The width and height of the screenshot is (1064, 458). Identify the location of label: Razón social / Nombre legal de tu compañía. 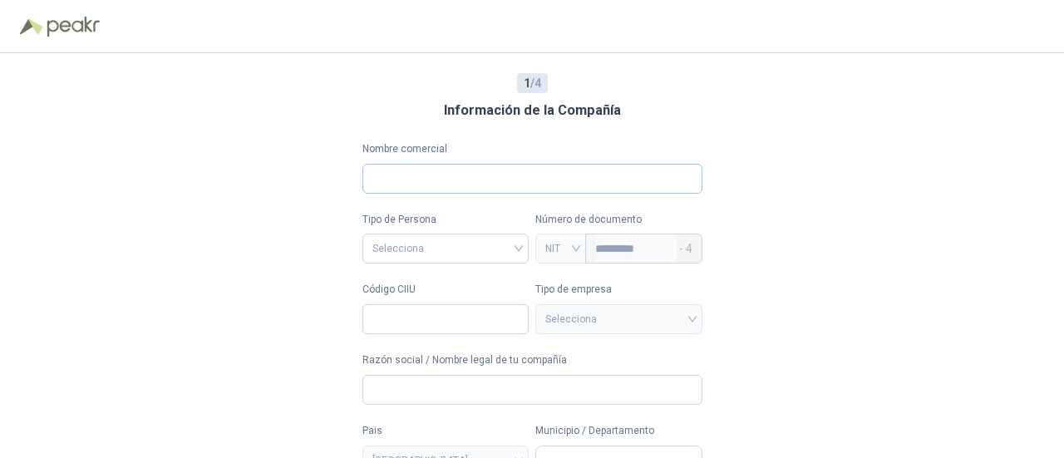
(532, 360).